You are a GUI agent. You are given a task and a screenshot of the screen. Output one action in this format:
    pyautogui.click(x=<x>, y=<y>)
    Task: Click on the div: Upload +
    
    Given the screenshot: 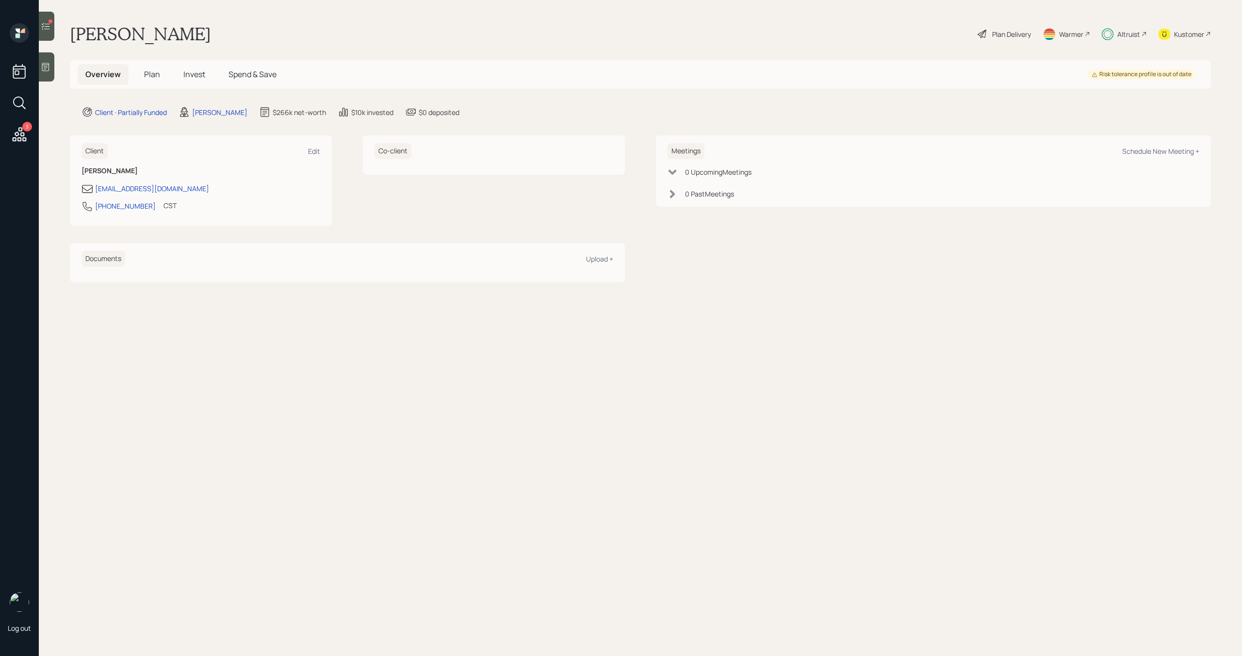 What is the action you would take?
    pyautogui.click(x=600, y=259)
    